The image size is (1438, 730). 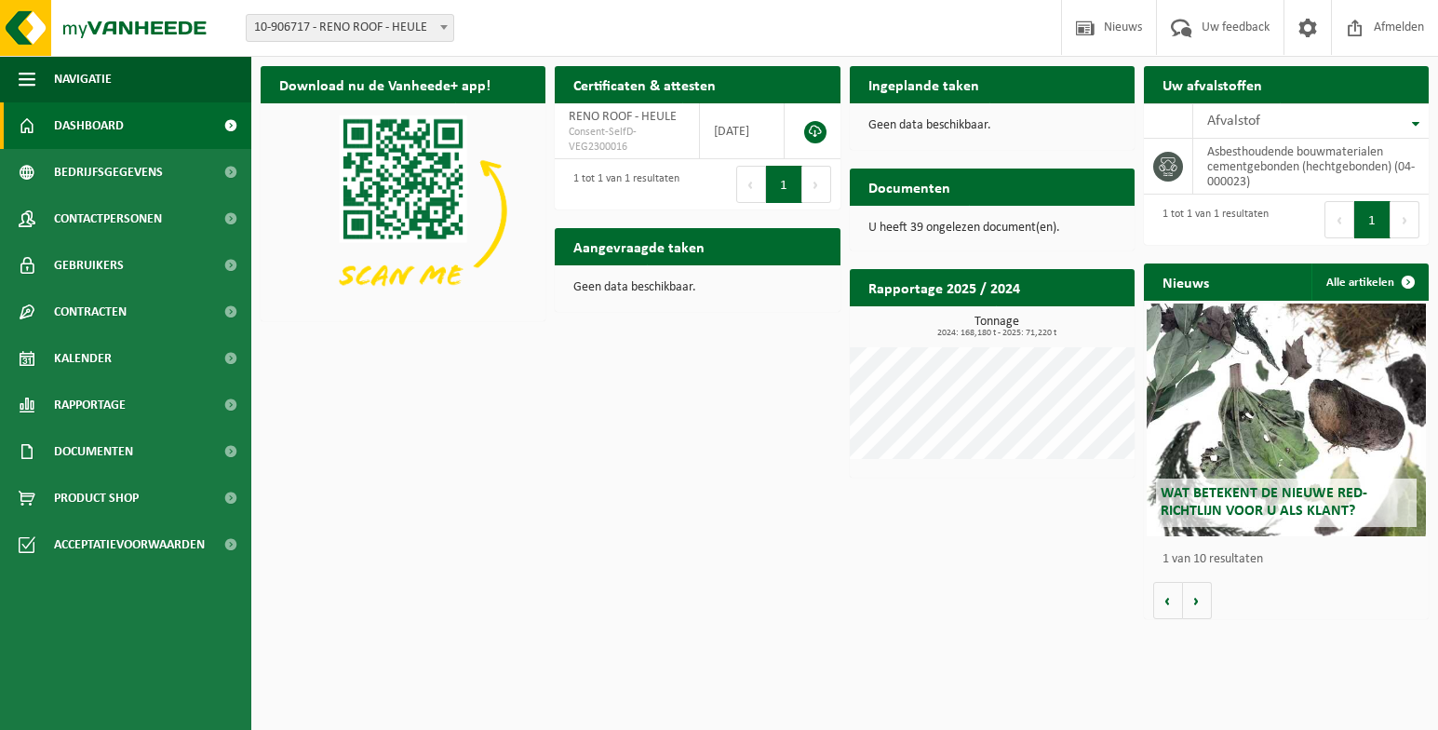 What do you see at coordinates (1233, 121) in the screenshot?
I see `span: Afvalstof` at bounding box center [1233, 121].